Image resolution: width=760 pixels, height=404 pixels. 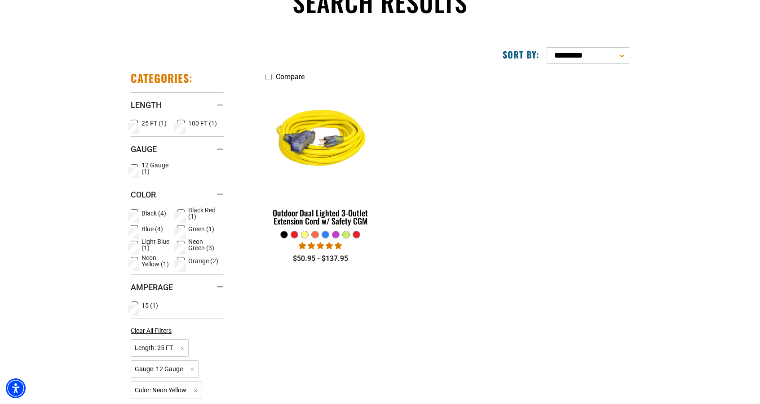 What do you see at coordinates (153, 330) in the screenshot?
I see `a: Clear All Filters` at bounding box center [153, 330].